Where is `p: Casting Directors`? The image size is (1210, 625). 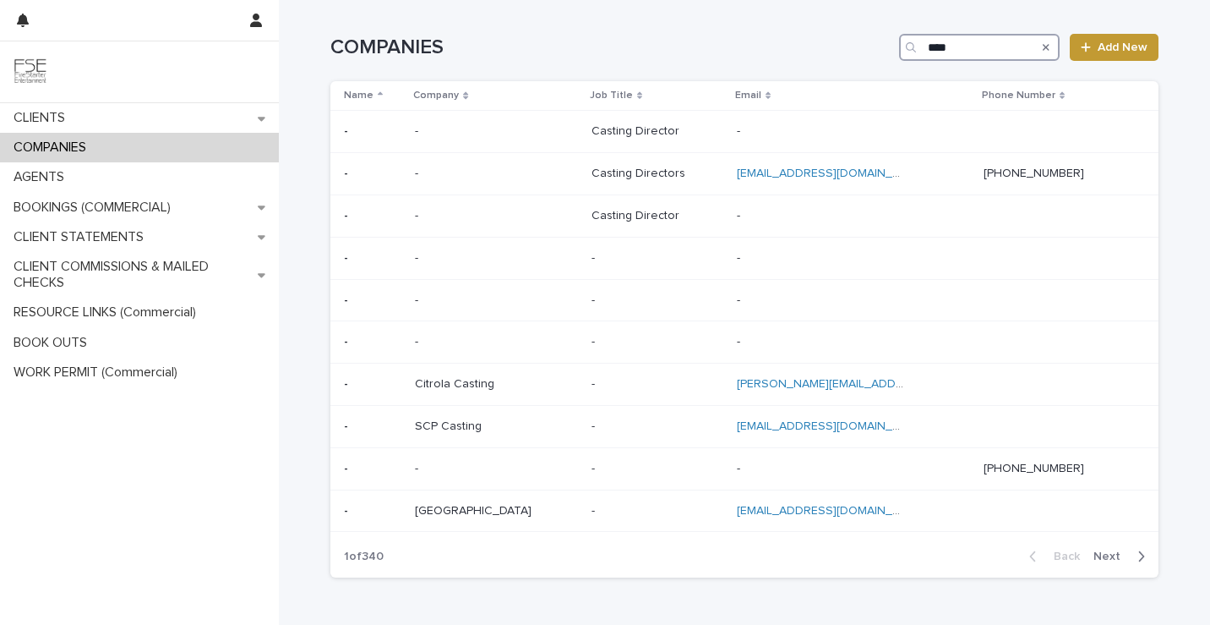
p: Casting Directors is located at coordinates (640, 172).